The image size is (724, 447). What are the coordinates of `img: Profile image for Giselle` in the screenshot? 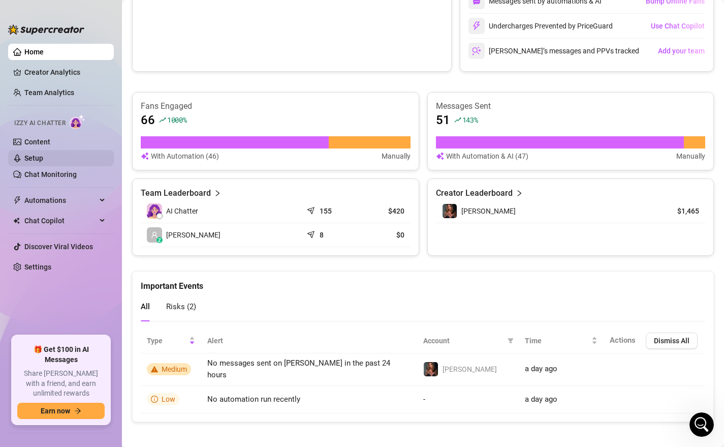 It's located at (37, 14).